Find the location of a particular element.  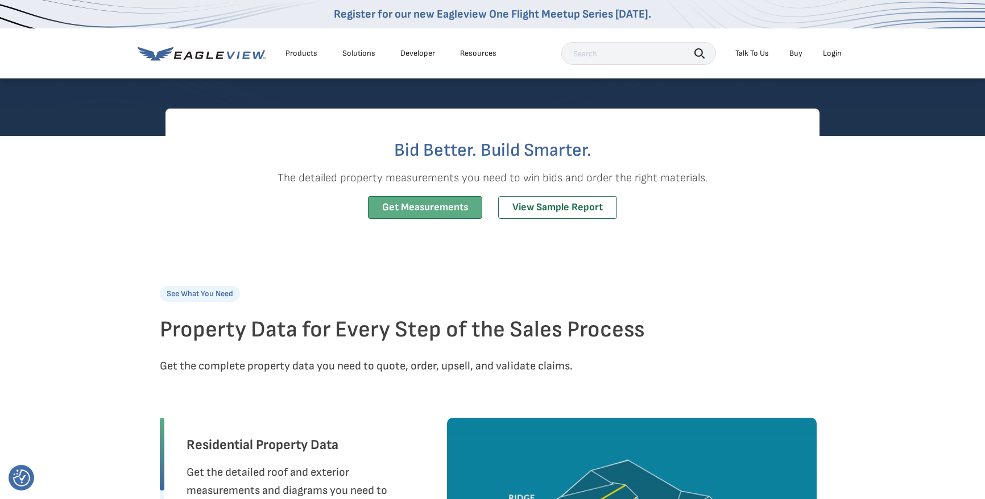

a: Get Measurements is located at coordinates (425, 208).